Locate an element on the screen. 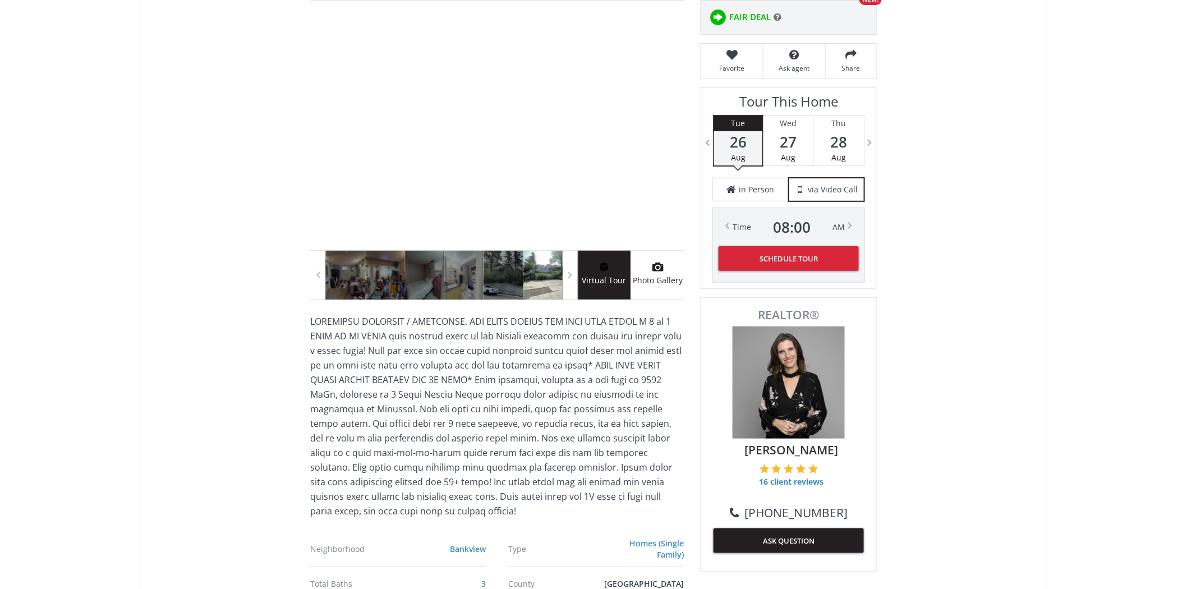 This screenshot has width=1187, height=589. span: 29 is located at coordinates (889, 142).